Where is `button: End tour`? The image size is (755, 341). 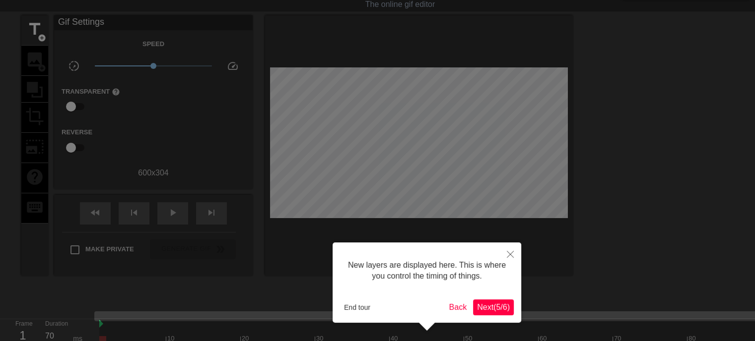 button: End tour is located at coordinates (357, 308).